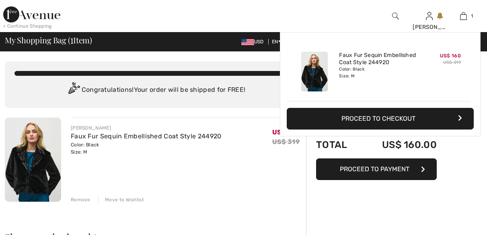 Image resolution: width=487 pixels, height=235 pixels. What do you see at coordinates (74, 90) in the screenshot?
I see `img: Congratulation2.svg` at bounding box center [74, 90].